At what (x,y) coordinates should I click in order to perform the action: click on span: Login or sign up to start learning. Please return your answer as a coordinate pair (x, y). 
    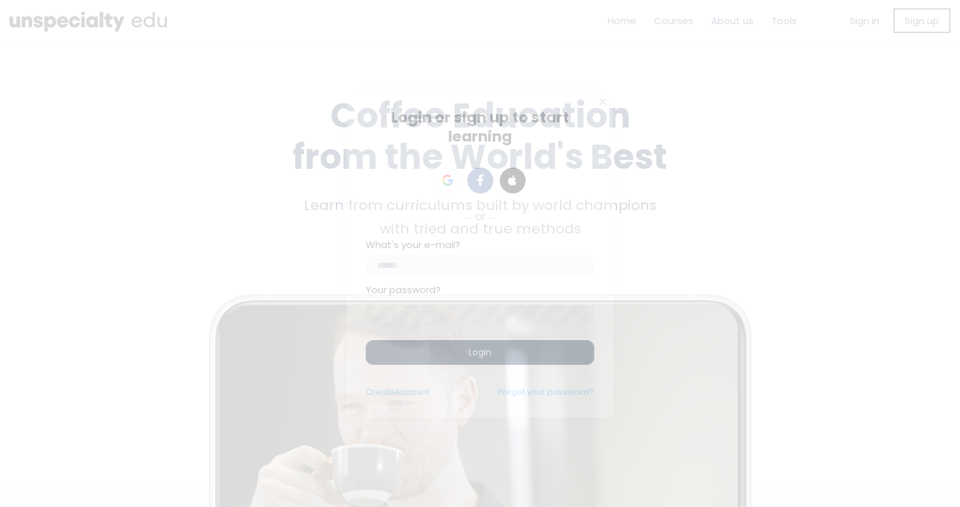
    Looking at the image, I should click on (480, 127).